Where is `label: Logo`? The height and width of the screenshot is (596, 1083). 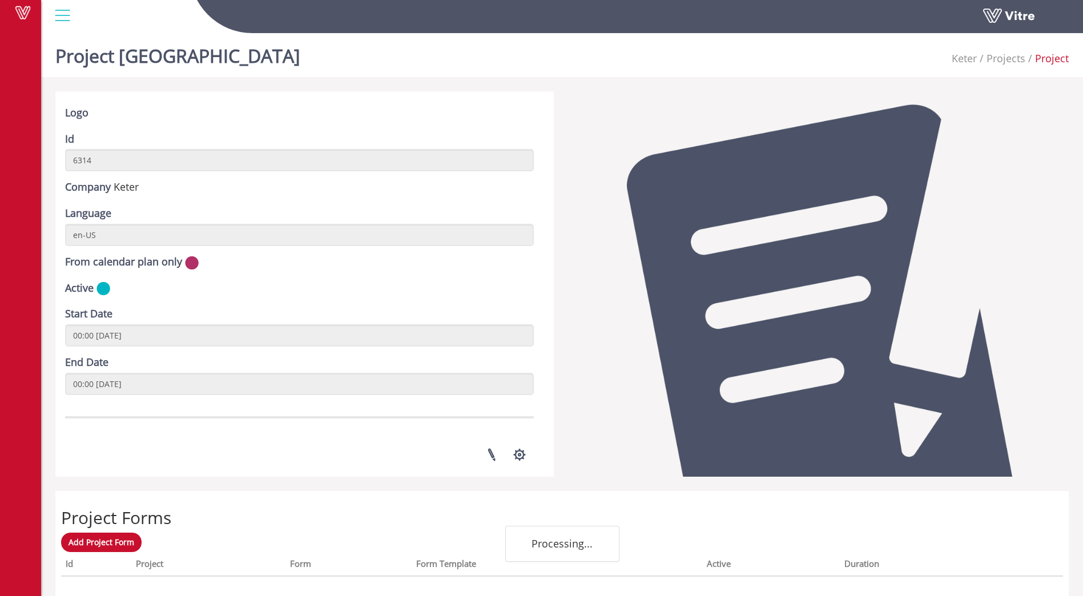
label: Logo is located at coordinates (76, 113).